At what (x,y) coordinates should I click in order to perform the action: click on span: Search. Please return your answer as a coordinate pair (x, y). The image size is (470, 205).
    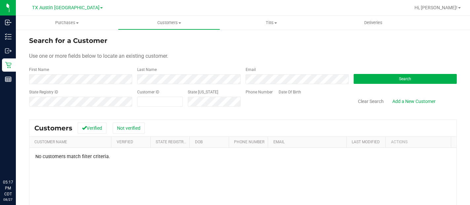
    Looking at the image, I should click on (405, 79).